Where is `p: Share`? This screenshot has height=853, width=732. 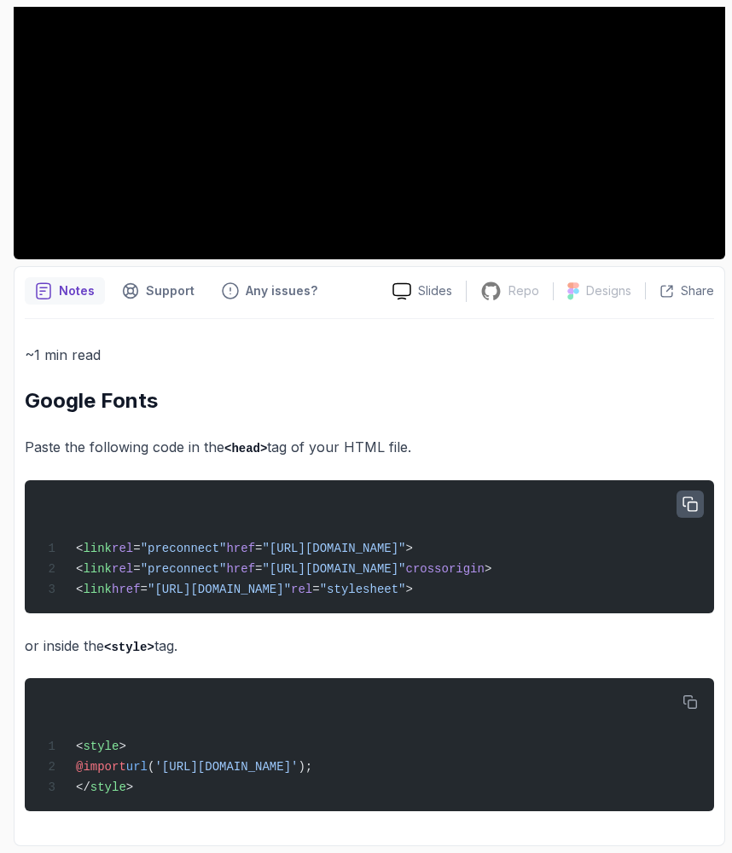
p: Share is located at coordinates (697, 291).